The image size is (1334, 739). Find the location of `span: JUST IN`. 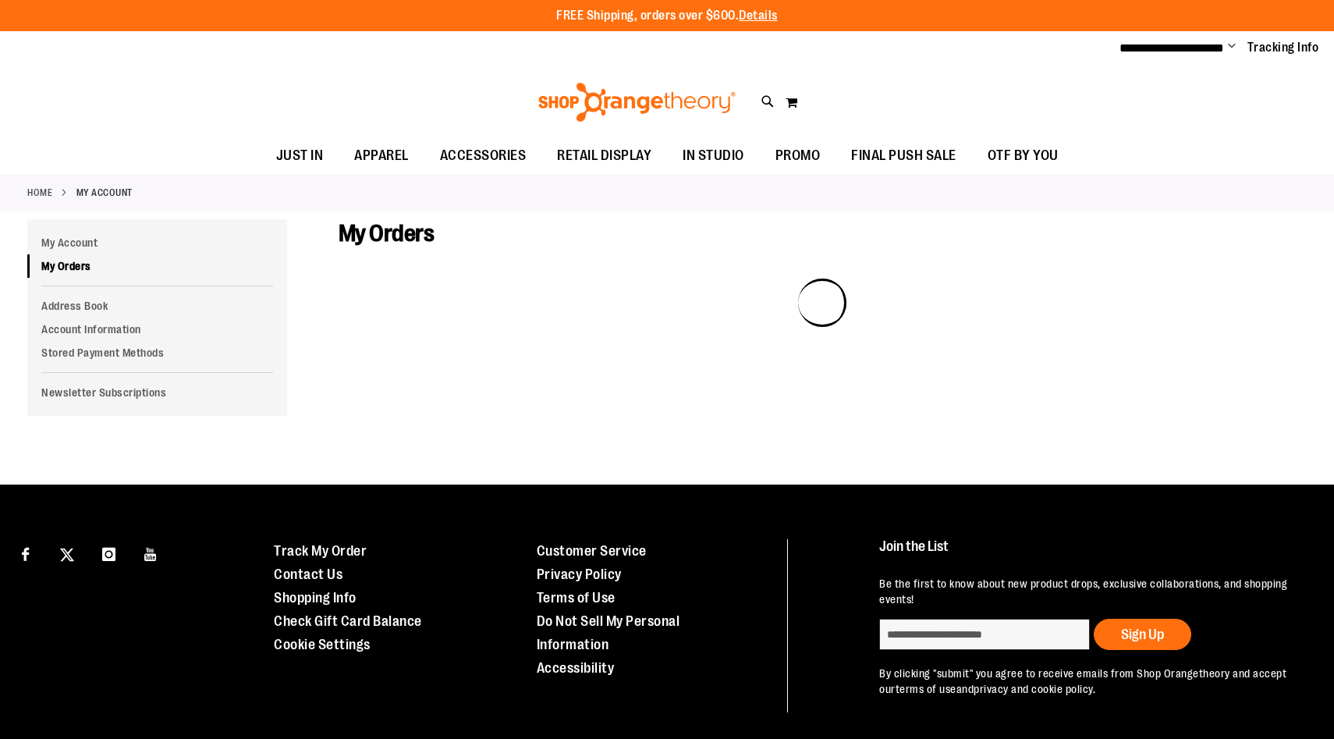

span: JUST IN is located at coordinates (300, 155).